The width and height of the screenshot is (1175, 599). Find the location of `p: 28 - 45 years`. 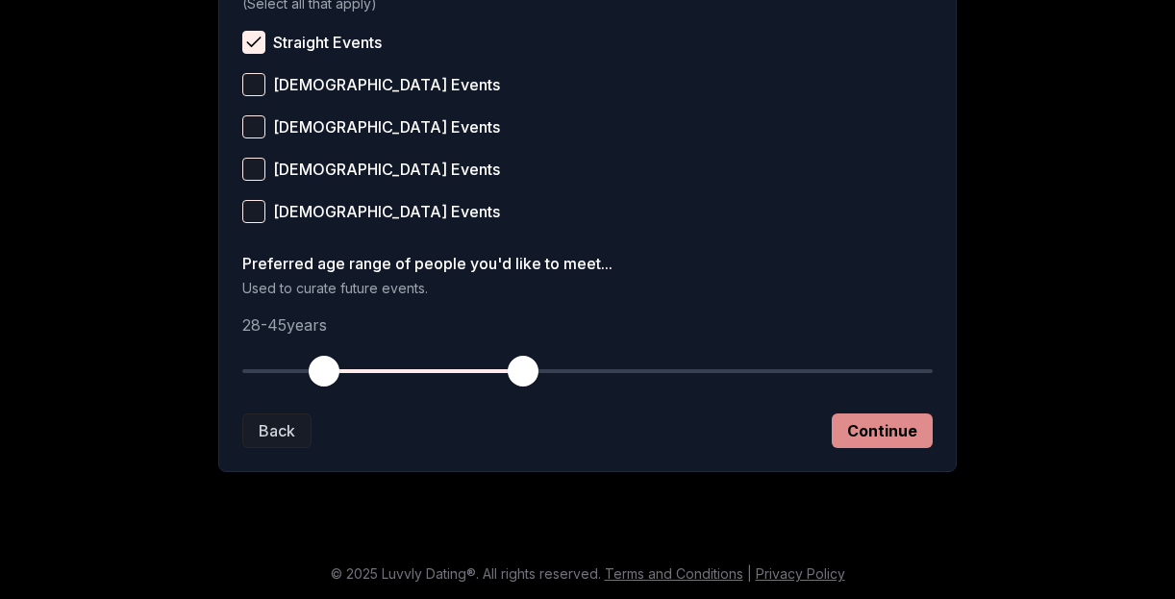

p: 28 - 45 years is located at coordinates (588, 325).